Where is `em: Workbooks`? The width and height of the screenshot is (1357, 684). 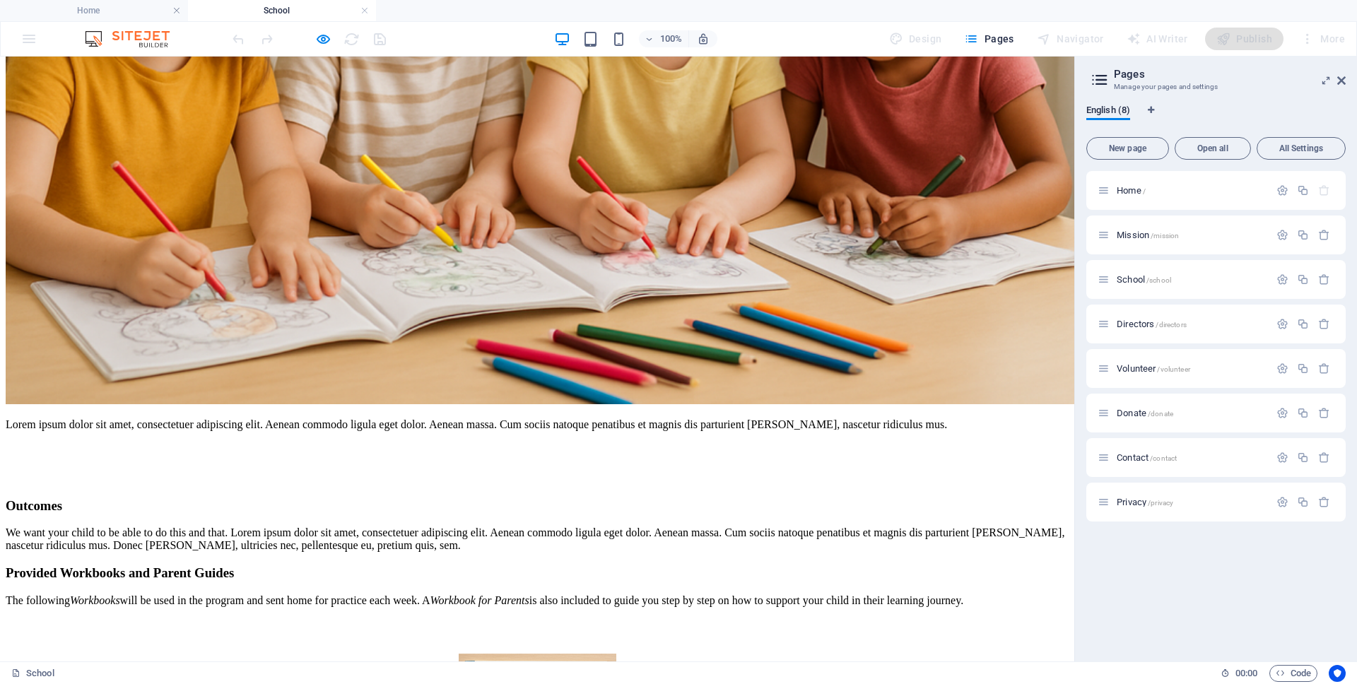 em: Workbooks is located at coordinates (95, 543).